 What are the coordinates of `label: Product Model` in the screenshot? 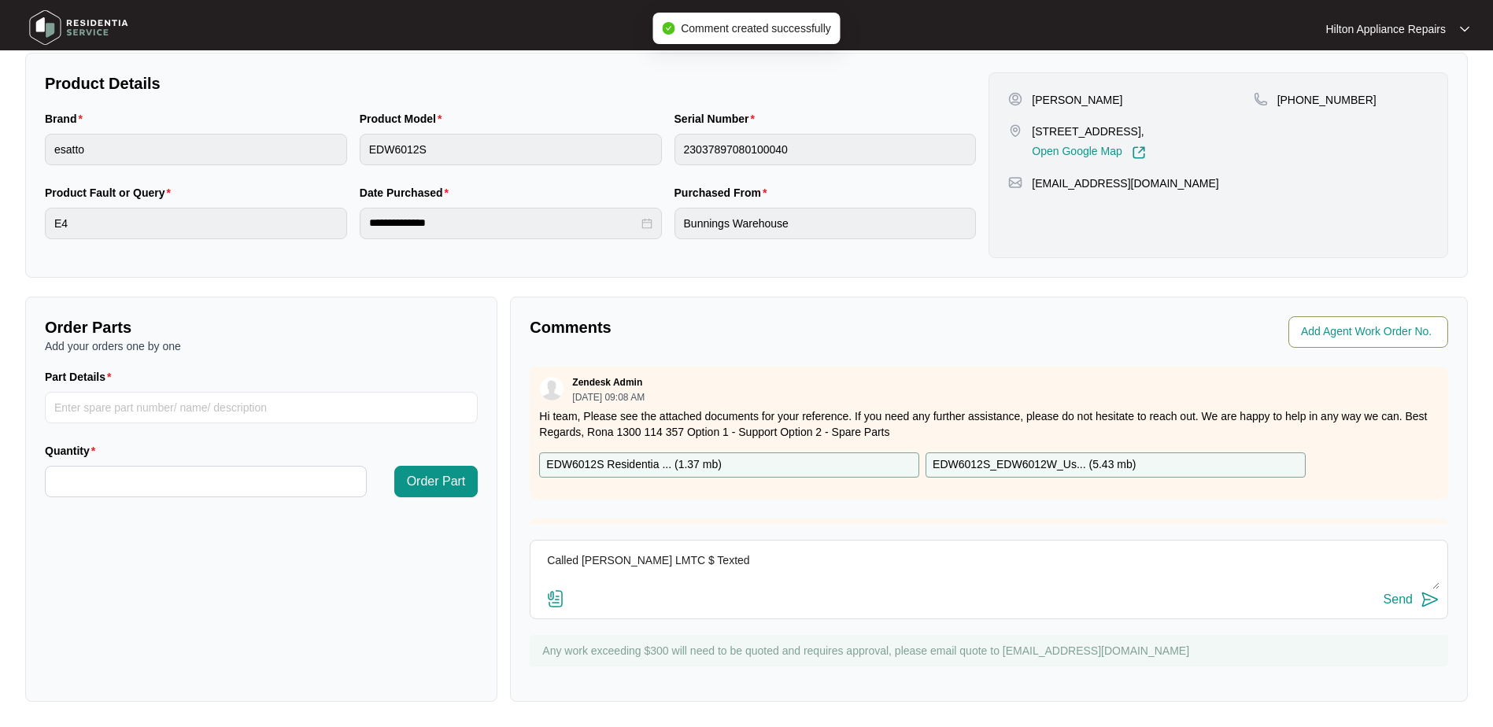 It's located at (404, 119).